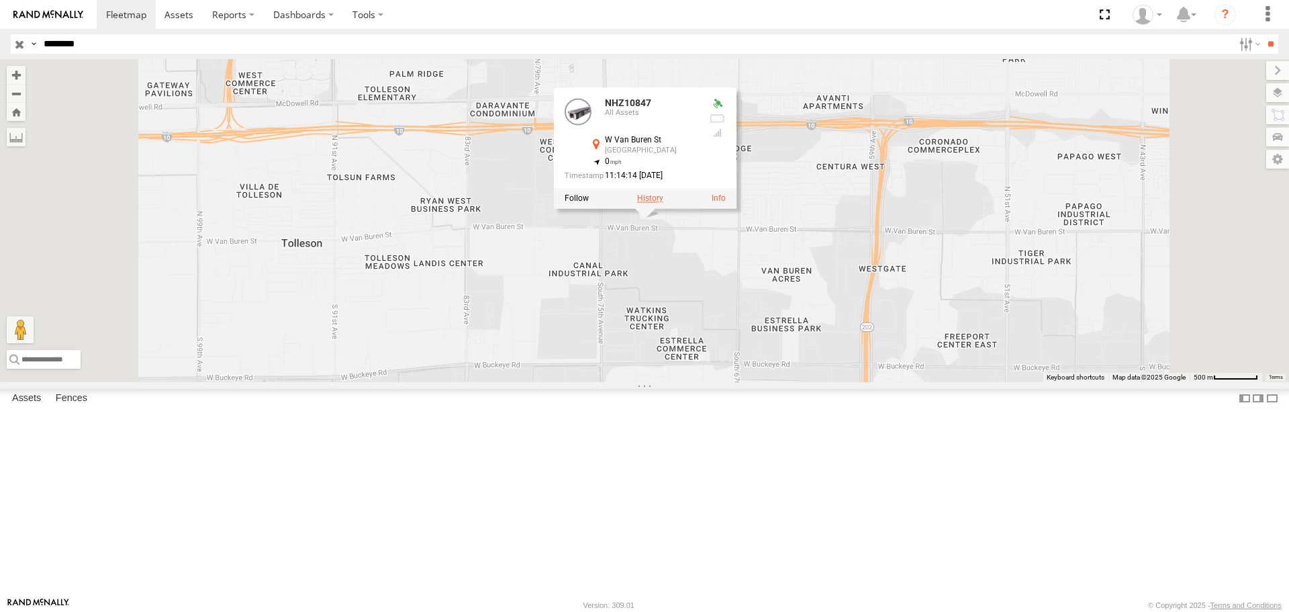 Image resolution: width=1289 pixels, height=612 pixels. I want to click on div: Date/time of location update, so click(632, 176).